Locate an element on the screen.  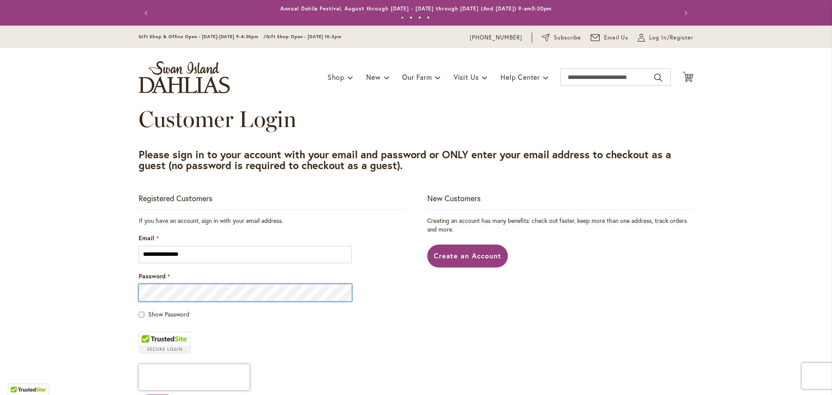
a: Email Us is located at coordinates (609, 38).